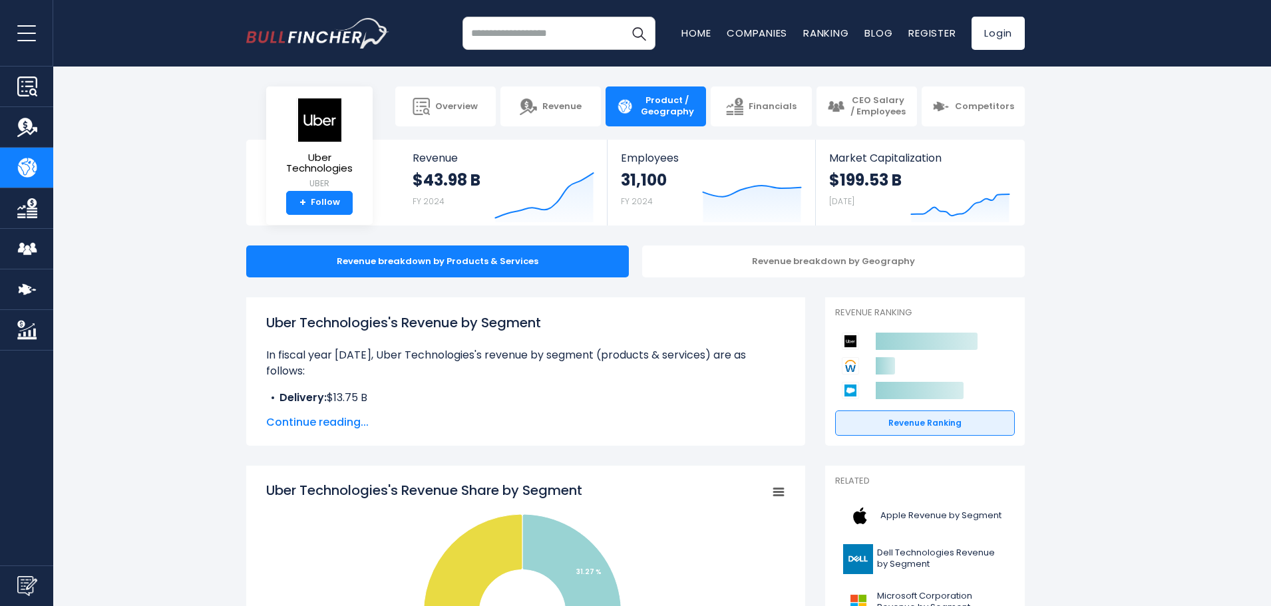 This screenshot has height=606, width=1271. Describe the element at coordinates (760, 106) in the screenshot. I see `a: Financials` at that location.